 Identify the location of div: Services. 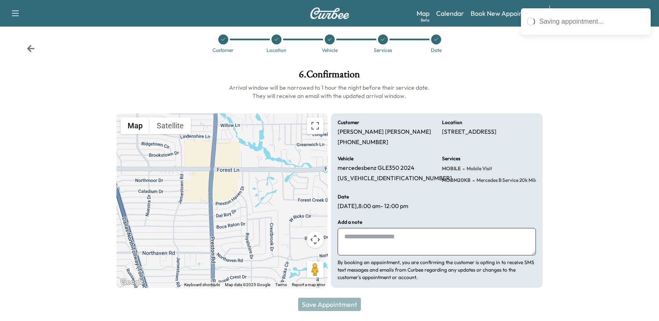
(383, 50).